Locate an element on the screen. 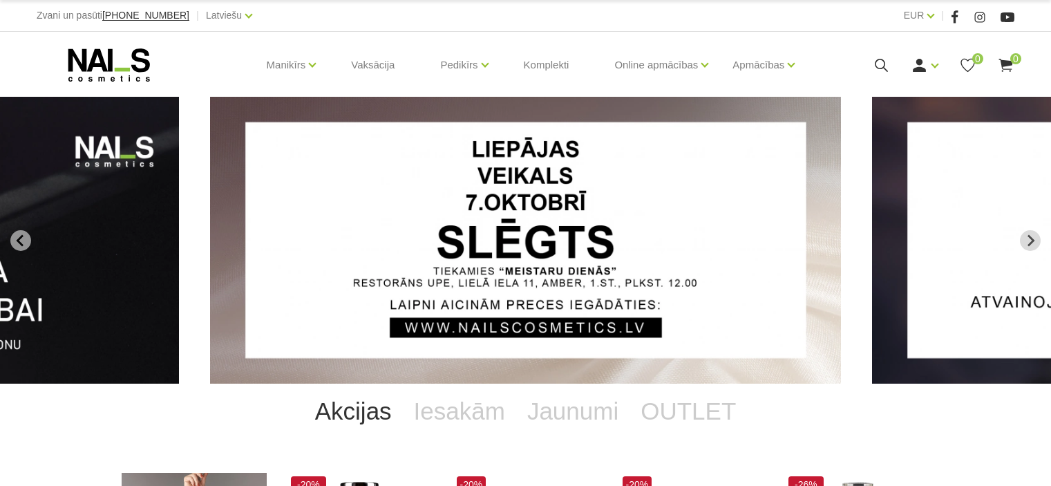  a: Manikīrs is located at coordinates (286, 65).